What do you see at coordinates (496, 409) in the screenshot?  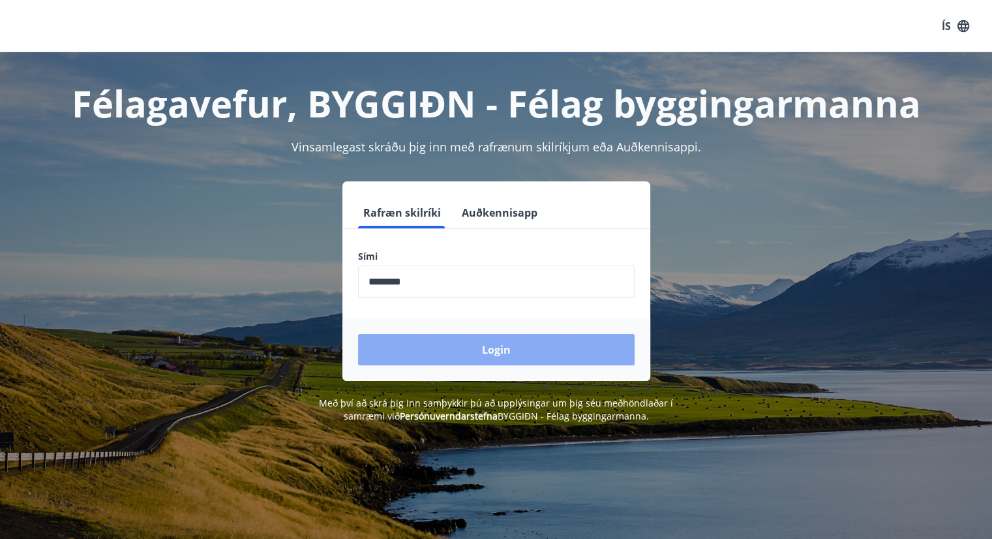 I see `span: Með því að skrá þig inn samþykkir þú að upplýsingar um þig séu meðhöndlaðar í samræmi við BYGGIÐN...` at bounding box center [496, 409].